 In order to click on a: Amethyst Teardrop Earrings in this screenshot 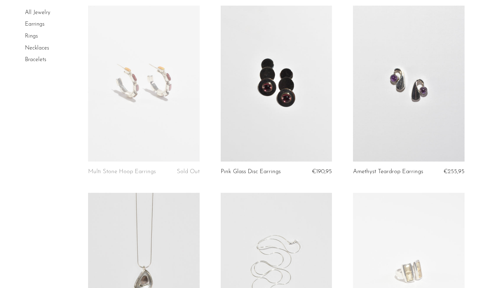, I will do `click(388, 172)`.